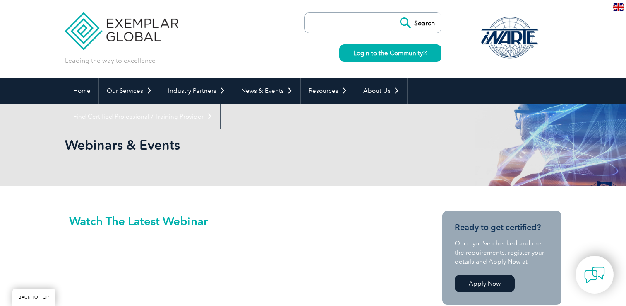 The width and height of the screenshot is (626, 306). What do you see at coordinates (82, 91) in the screenshot?
I see `a: Home` at bounding box center [82, 91].